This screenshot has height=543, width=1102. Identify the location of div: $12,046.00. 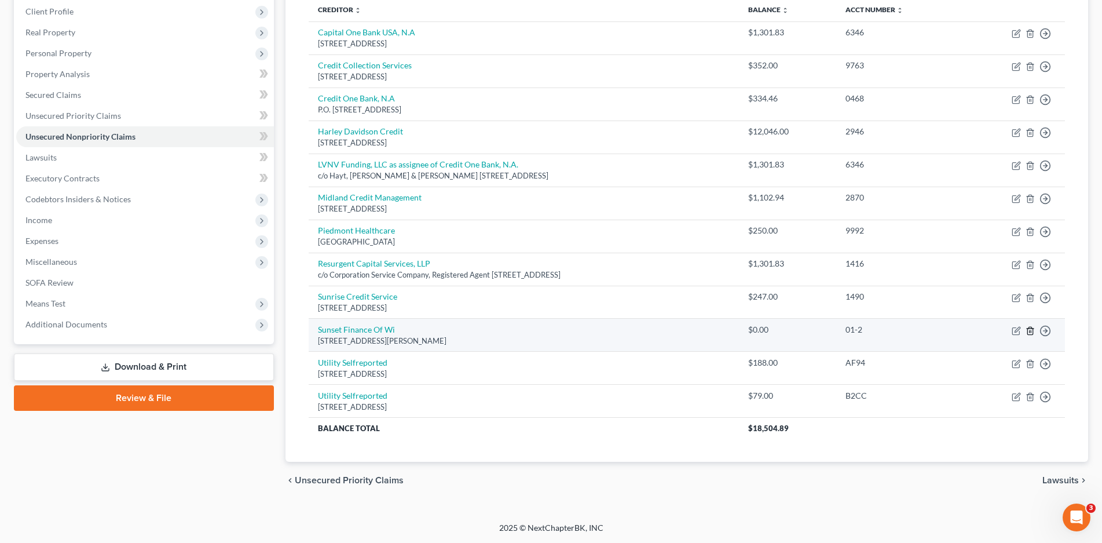
(788, 131).